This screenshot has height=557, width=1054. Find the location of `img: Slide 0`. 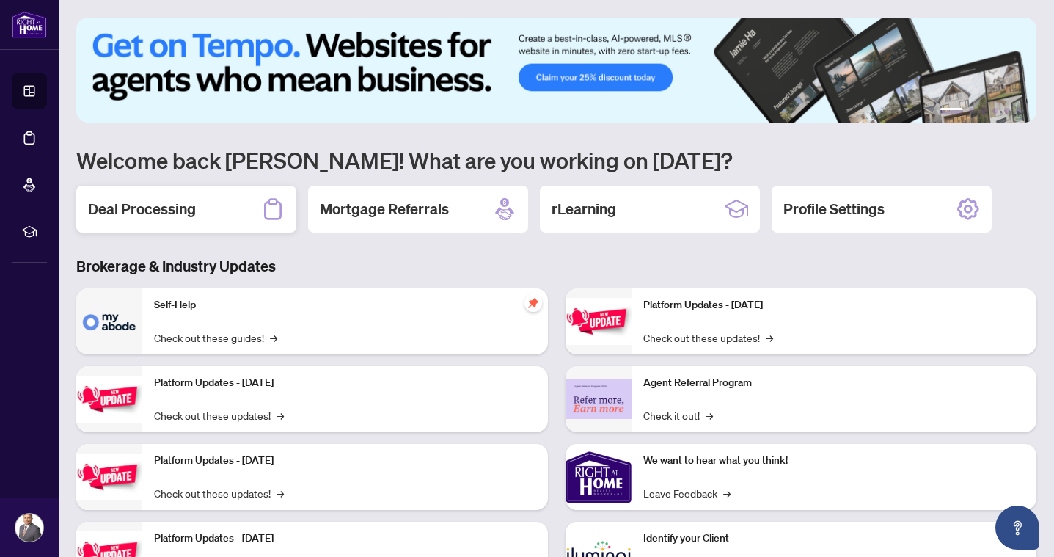

img: Slide 0 is located at coordinates (556, 70).